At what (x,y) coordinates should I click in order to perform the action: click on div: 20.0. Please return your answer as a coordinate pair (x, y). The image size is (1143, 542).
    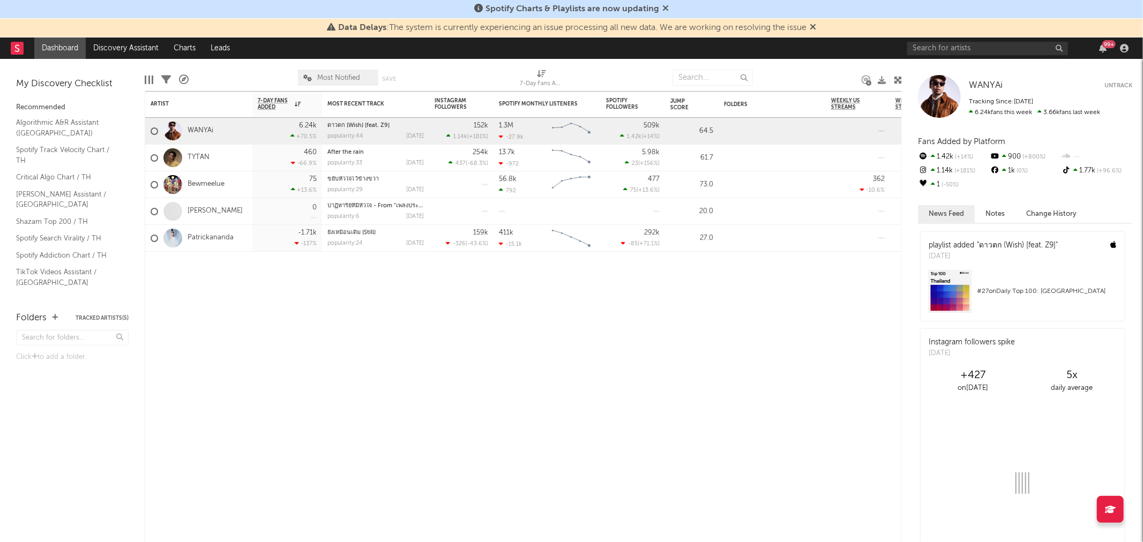
    Looking at the image, I should click on (692, 212).